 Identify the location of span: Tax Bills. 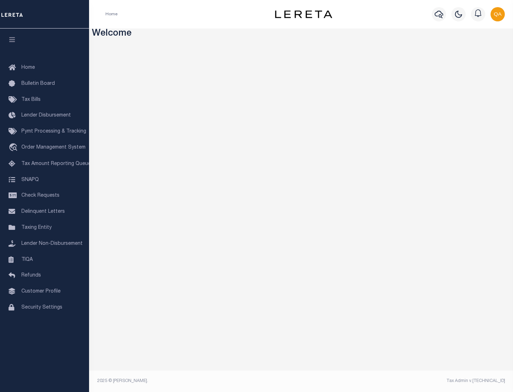
(31, 100).